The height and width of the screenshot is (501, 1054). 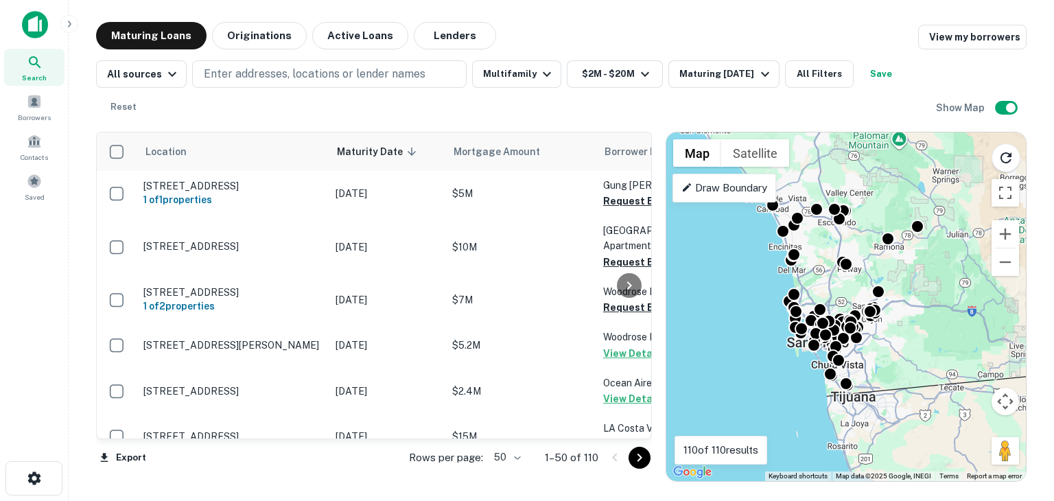 I want to click on p: $10M, so click(x=521, y=247).